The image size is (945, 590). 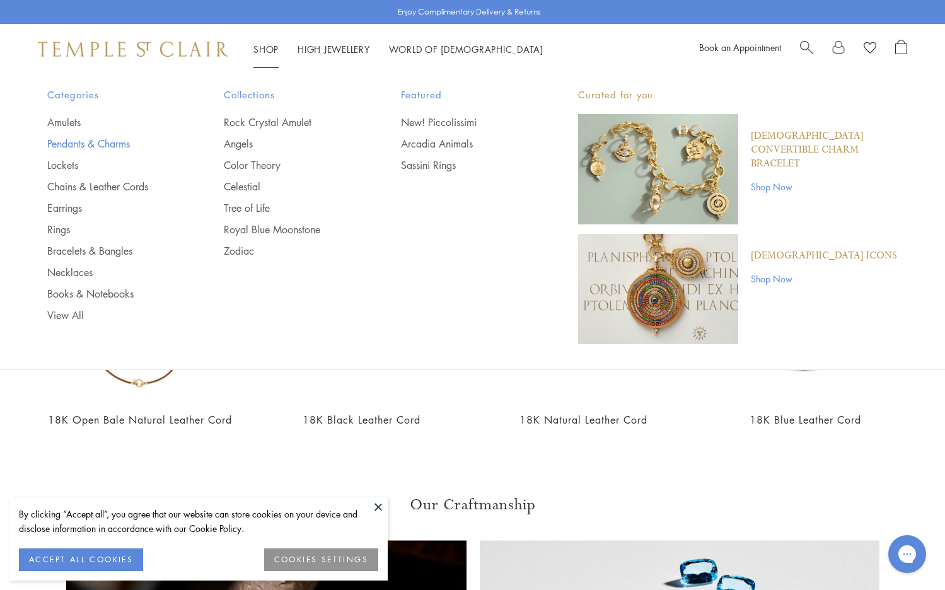 I want to click on a: Rings, so click(x=110, y=229).